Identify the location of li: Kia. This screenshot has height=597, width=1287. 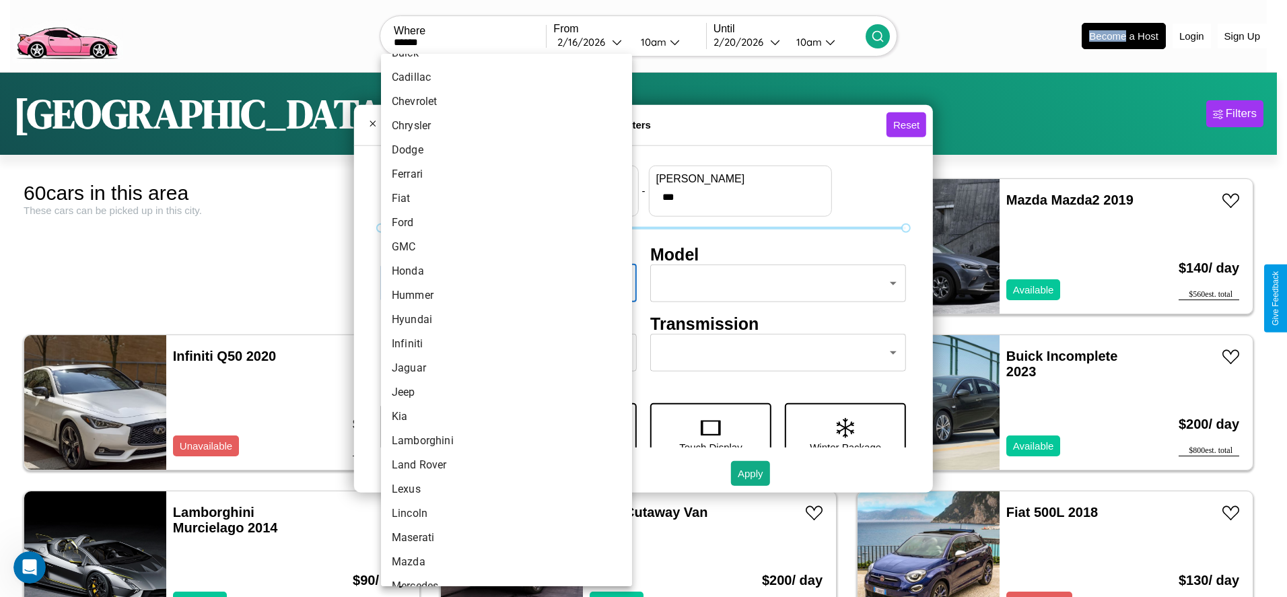
(506, 417).